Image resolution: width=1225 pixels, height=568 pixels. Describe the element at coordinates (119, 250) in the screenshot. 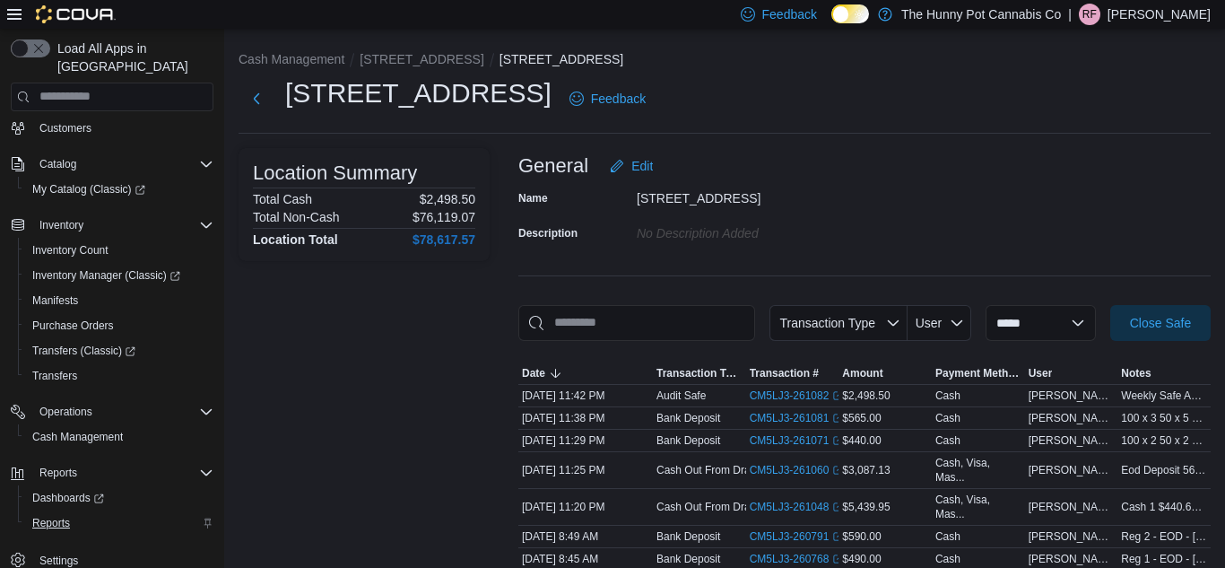

I see `button: Inventory Count` at that location.